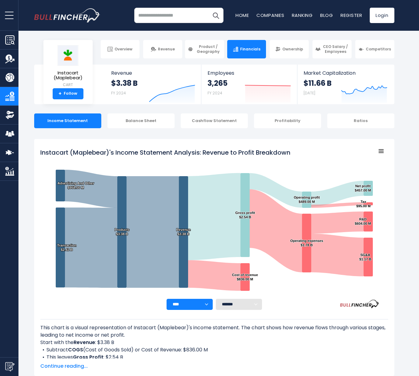  Describe the element at coordinates (244, 277) in the screenshot. I see `text: Cost of revenue $836.00 M` at that location.